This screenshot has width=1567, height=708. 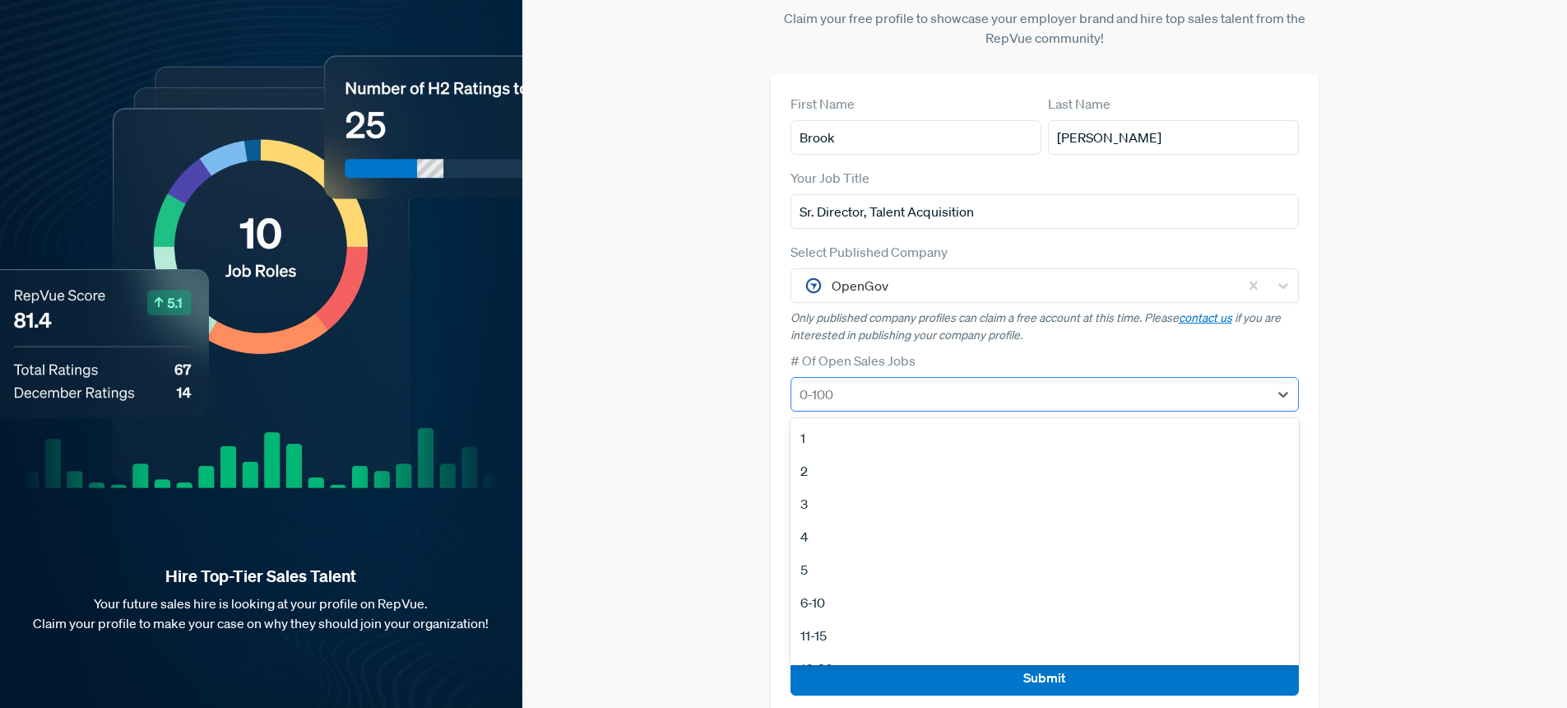 What do you see at coordinates (1173, 137) in the screenshot?
I see `input: Last Name` at bounding box center [1173, 137].